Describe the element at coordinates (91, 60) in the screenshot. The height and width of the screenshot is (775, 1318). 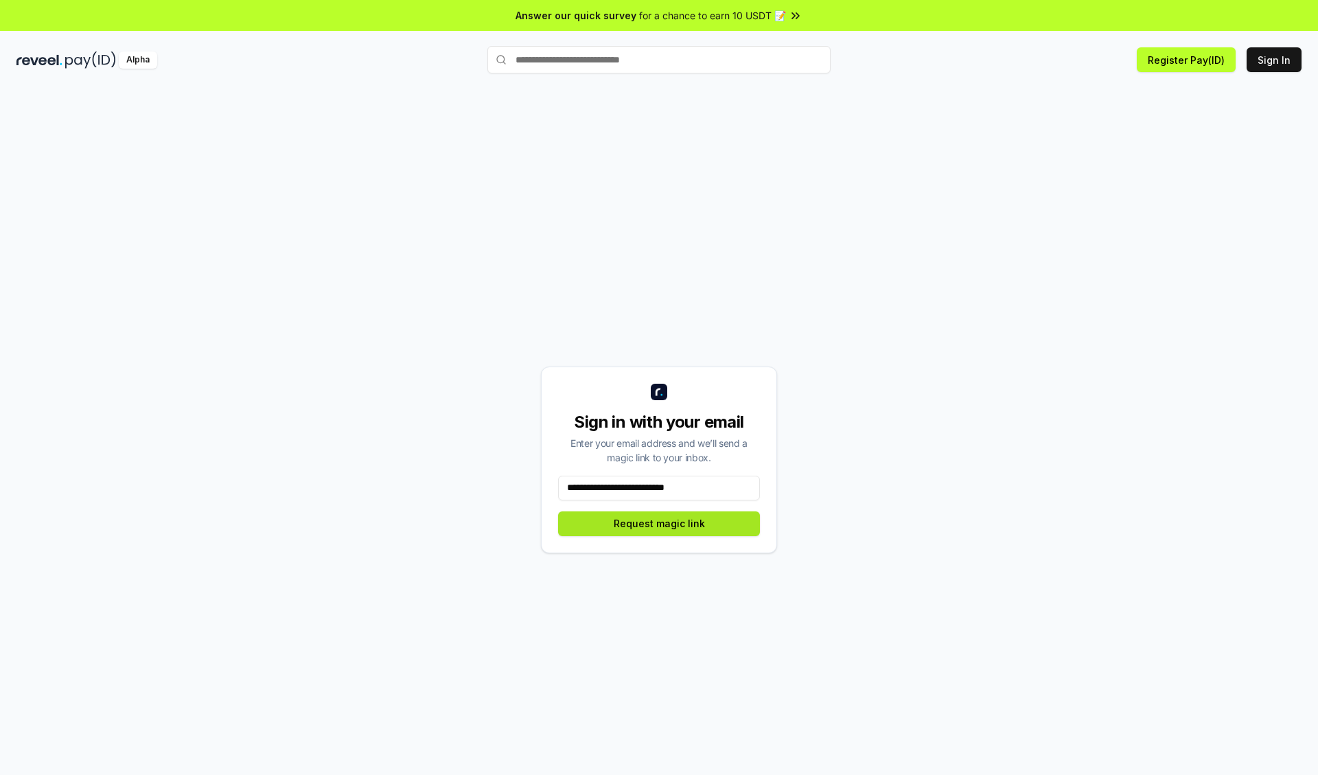
I see `img: pay_id` at that location.